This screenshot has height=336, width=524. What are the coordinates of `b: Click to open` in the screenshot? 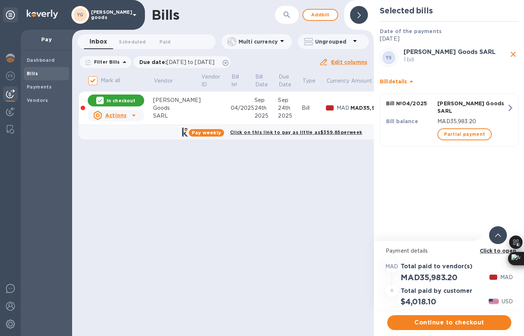 It's located at (498, 250).